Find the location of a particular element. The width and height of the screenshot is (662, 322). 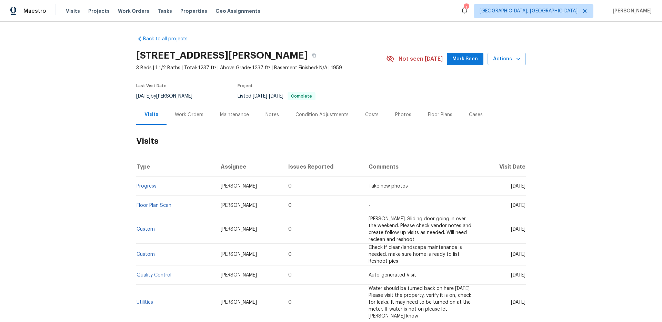

span: Projects is located at coordinates (99, 11).